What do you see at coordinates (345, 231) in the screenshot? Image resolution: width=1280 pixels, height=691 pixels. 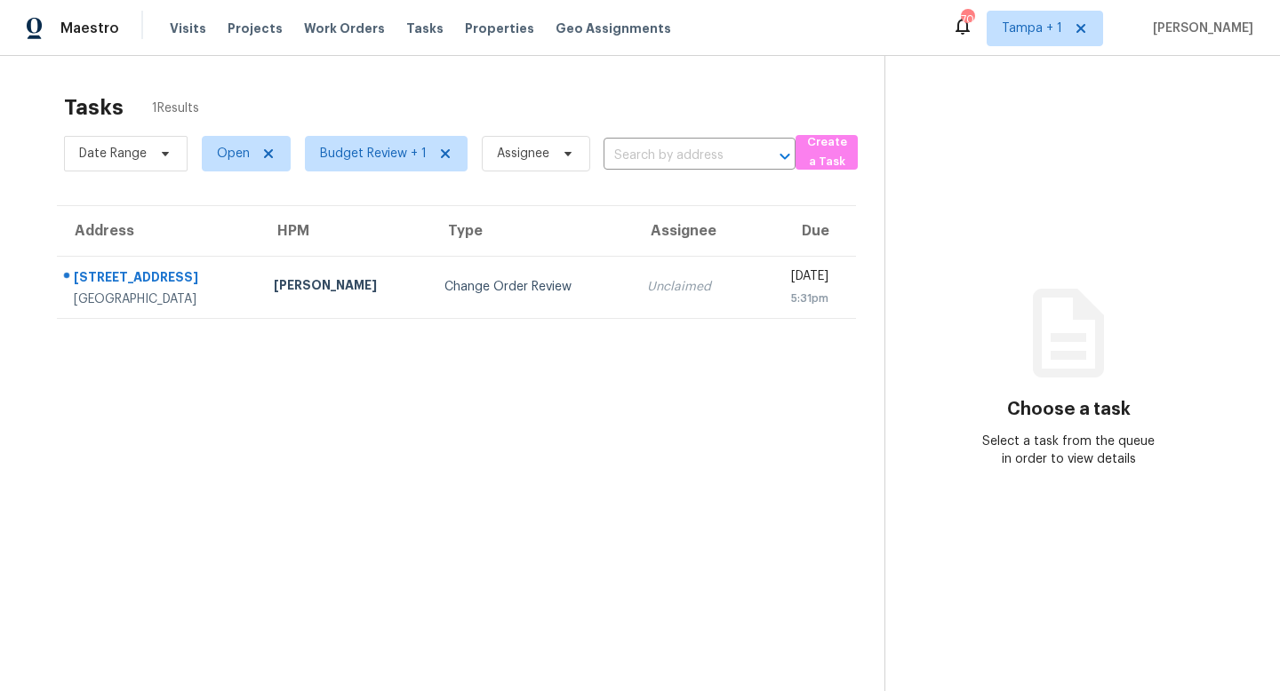 I see `th: HPM` at bounding box center [345, 231].